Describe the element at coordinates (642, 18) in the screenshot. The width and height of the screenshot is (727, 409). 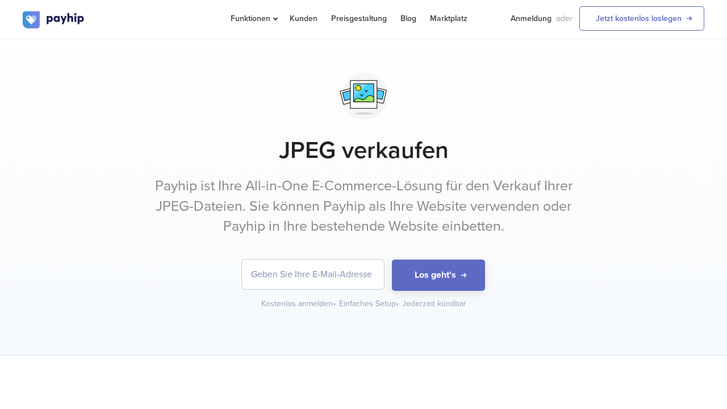
I see `a: Jetzt kostenlos loslegen` at that location.